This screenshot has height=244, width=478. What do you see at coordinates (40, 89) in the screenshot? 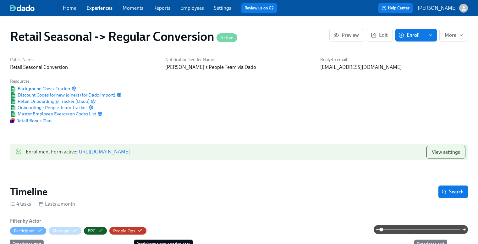
I see `a: Google SheetBackground Check Tracker` at bounding box center [40, 89].